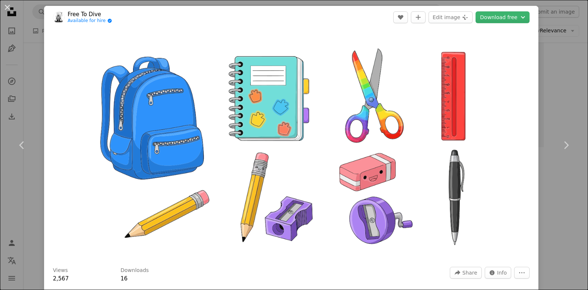  What do you see at coordinates (59, 17) in the screenshot?
I see `a: Go to Free To Dive's profile` at bounding box center [59, 17].